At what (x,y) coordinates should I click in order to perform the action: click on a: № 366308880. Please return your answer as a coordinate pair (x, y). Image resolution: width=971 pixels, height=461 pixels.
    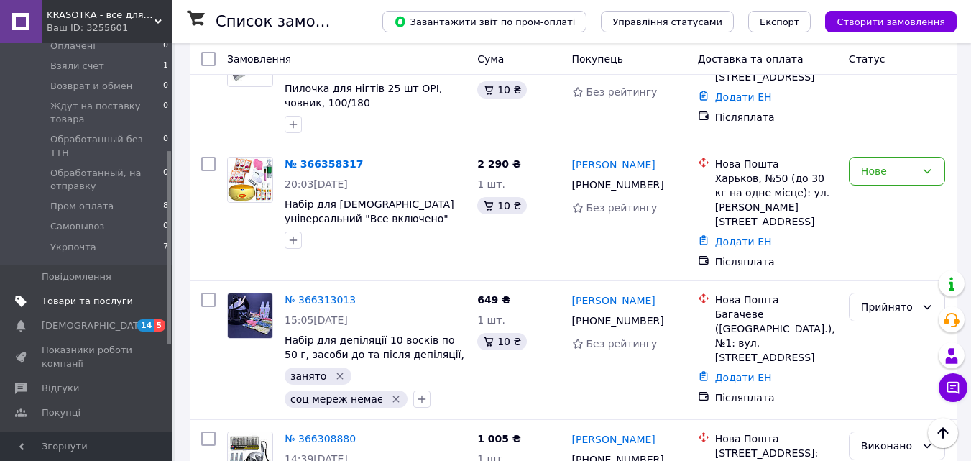
    Looking at the image, I should click on (320, 438).